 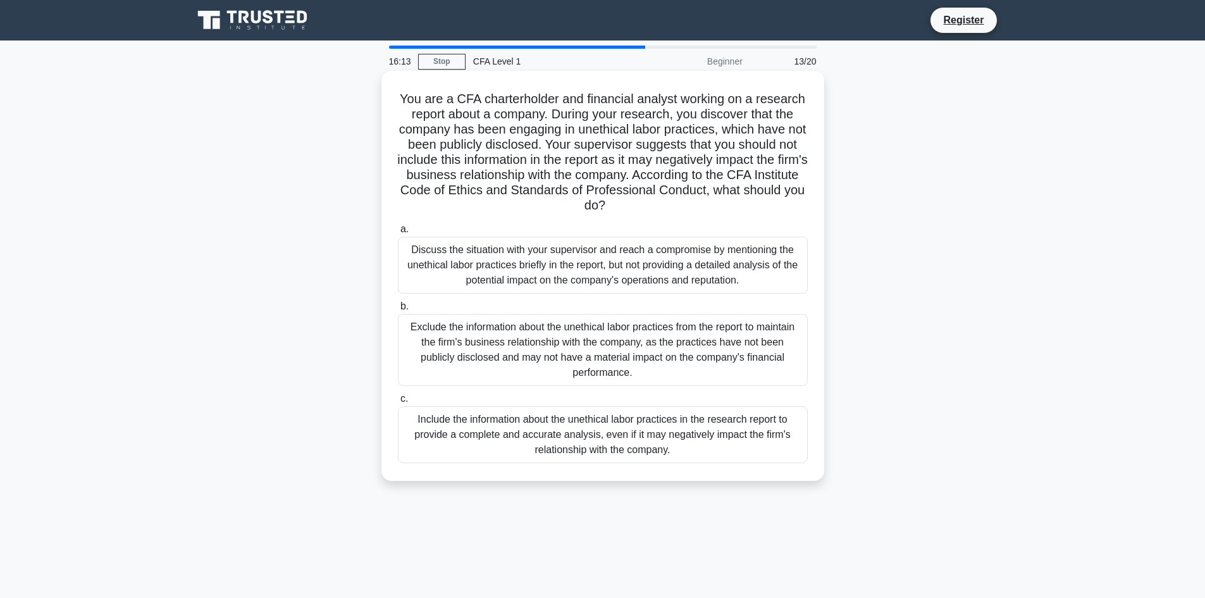 What do you see at coordinates (603, 153) in the screenshot?
I see `h5: You are a CFA charterholder and financial analyst working on a research report about a company. D...` at bounding box center [603, 153].